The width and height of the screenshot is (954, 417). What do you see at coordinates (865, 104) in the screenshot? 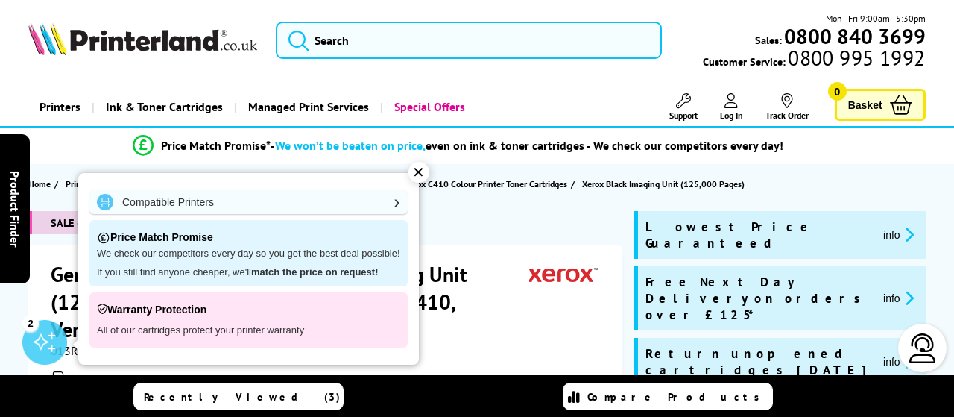
I see `span: Basket` at bounding box center [865, 104].